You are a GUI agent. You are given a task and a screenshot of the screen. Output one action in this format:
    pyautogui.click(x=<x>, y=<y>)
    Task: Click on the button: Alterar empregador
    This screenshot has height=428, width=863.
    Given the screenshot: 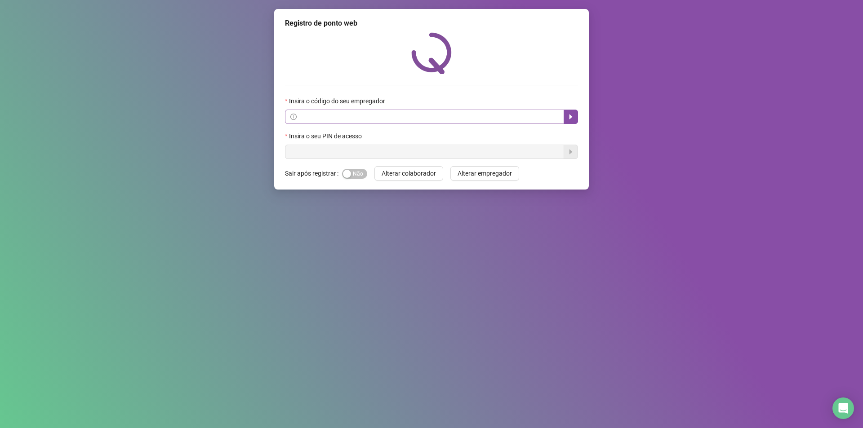 What is the action you would take?
    pyautogui.click(x=485, y=173)
    